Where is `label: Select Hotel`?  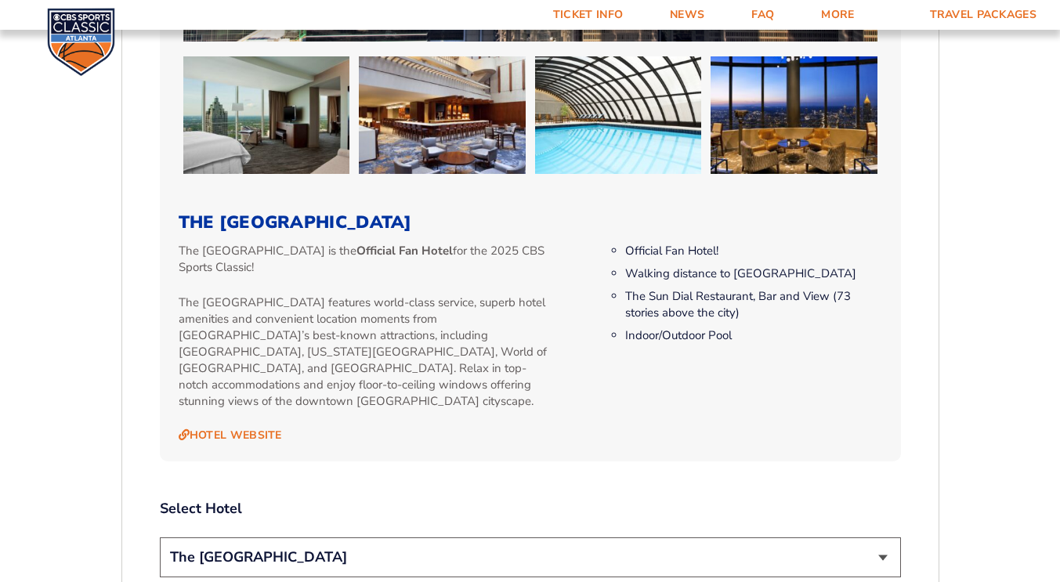
label: Select Hotel is located at coordinates (531, 509).